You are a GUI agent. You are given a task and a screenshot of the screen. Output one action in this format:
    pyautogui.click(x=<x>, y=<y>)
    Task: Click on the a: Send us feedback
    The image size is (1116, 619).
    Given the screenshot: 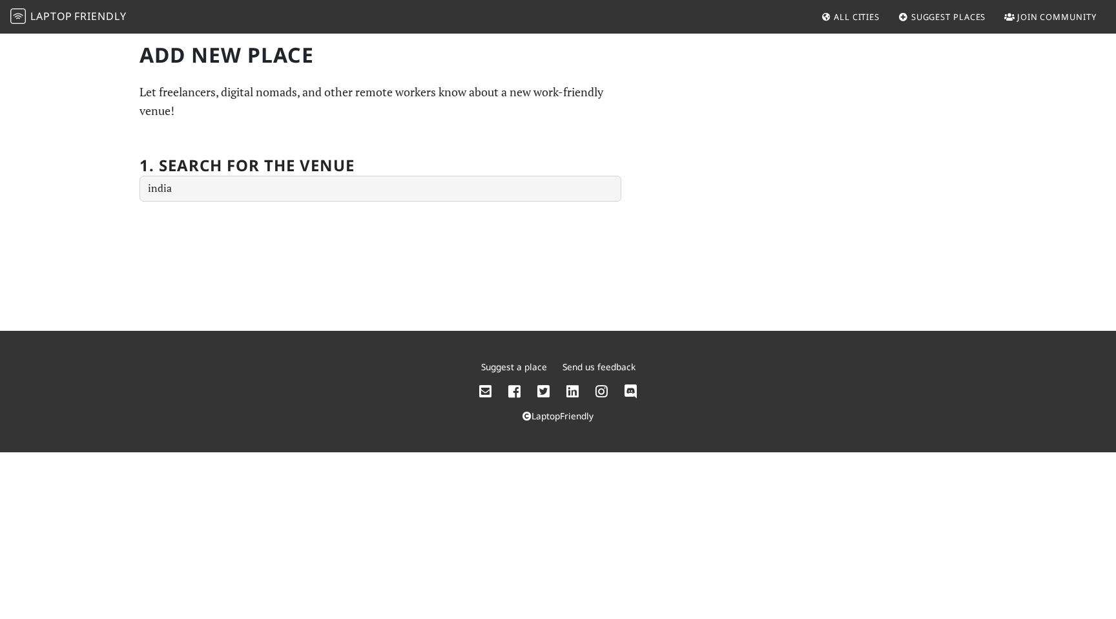 What is the action you would take?
    pyautogui.click(x=599, y=366)
    